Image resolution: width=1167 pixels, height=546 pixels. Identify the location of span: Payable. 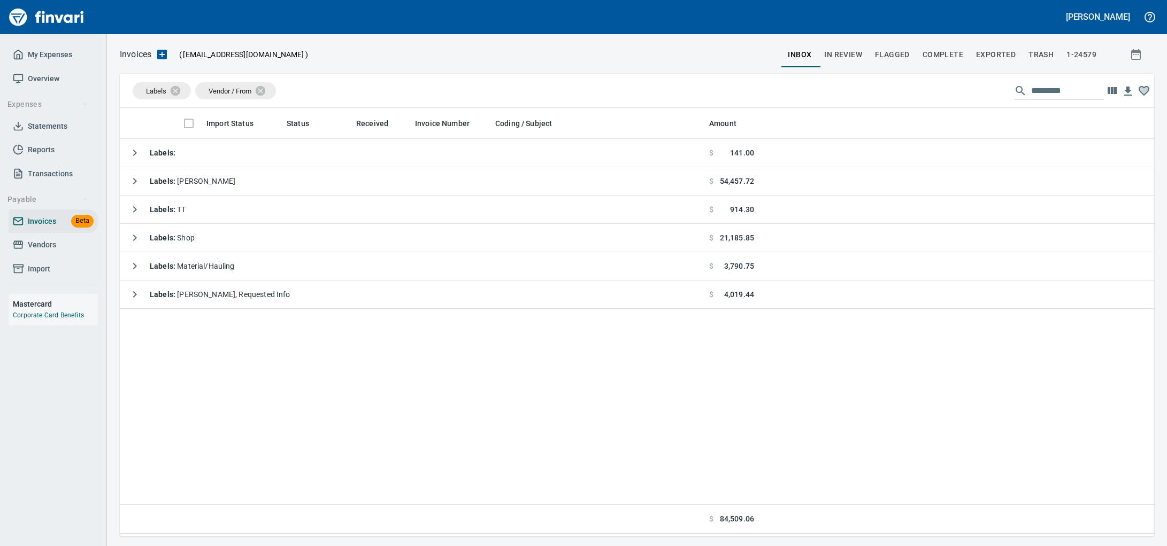
(48, 199).